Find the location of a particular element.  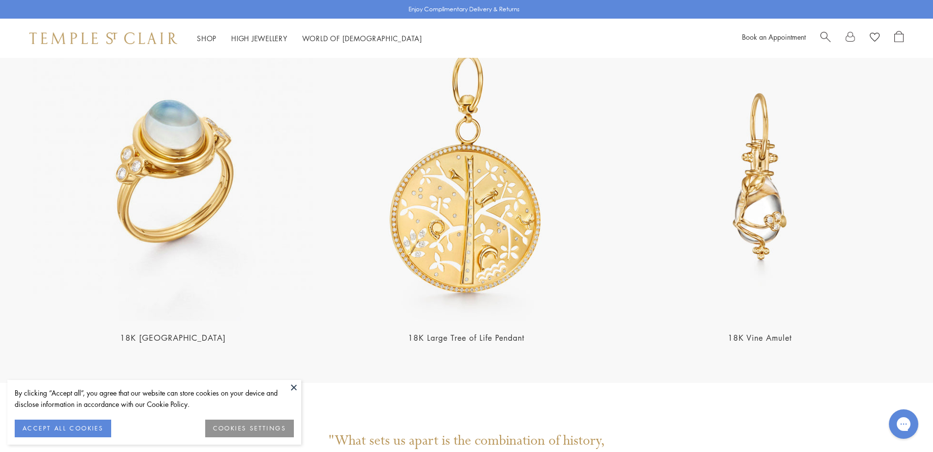

p: Enjoy Complimentary Delivery & Returns is located at coordinates (464, 9).